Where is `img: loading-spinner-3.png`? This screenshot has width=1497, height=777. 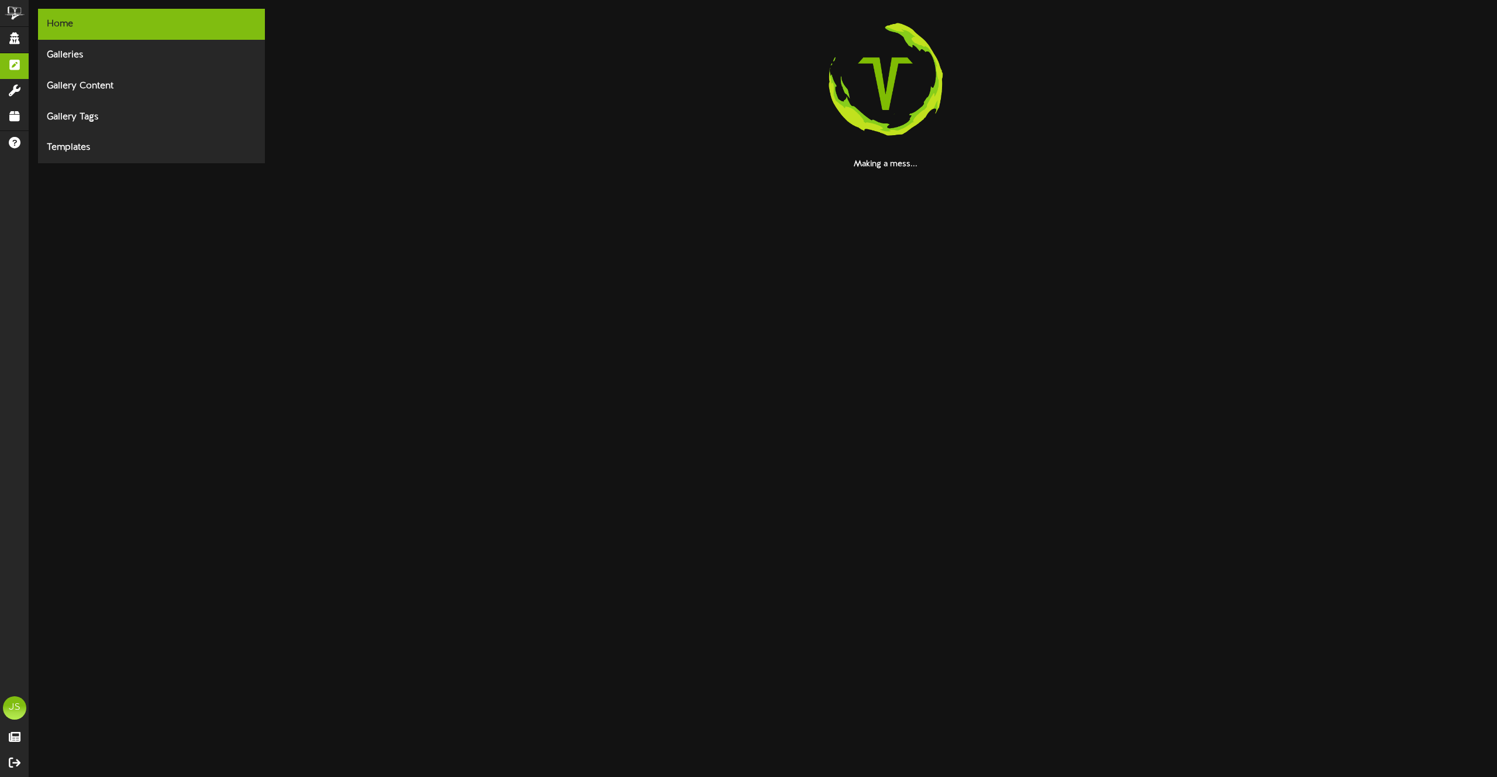 img: loading-spinner-3.png is located at coordinates (885, 84).